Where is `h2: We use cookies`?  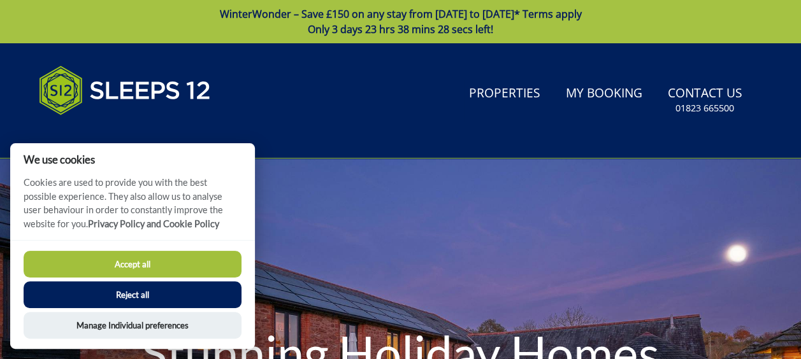
h2: We use cookies is located at coordinates (133, 159).